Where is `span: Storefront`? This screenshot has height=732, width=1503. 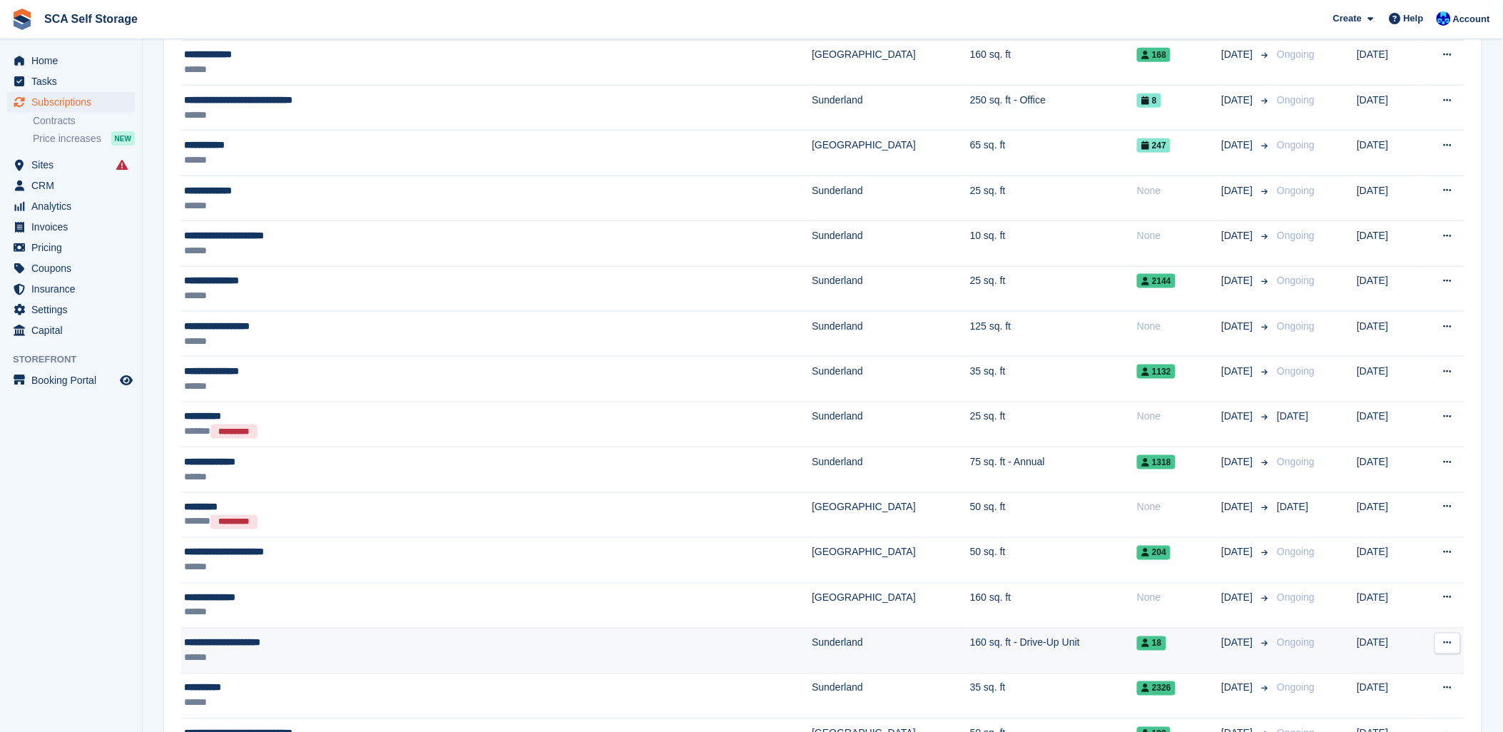 span: Storefront is located at coordinates (77, 360).